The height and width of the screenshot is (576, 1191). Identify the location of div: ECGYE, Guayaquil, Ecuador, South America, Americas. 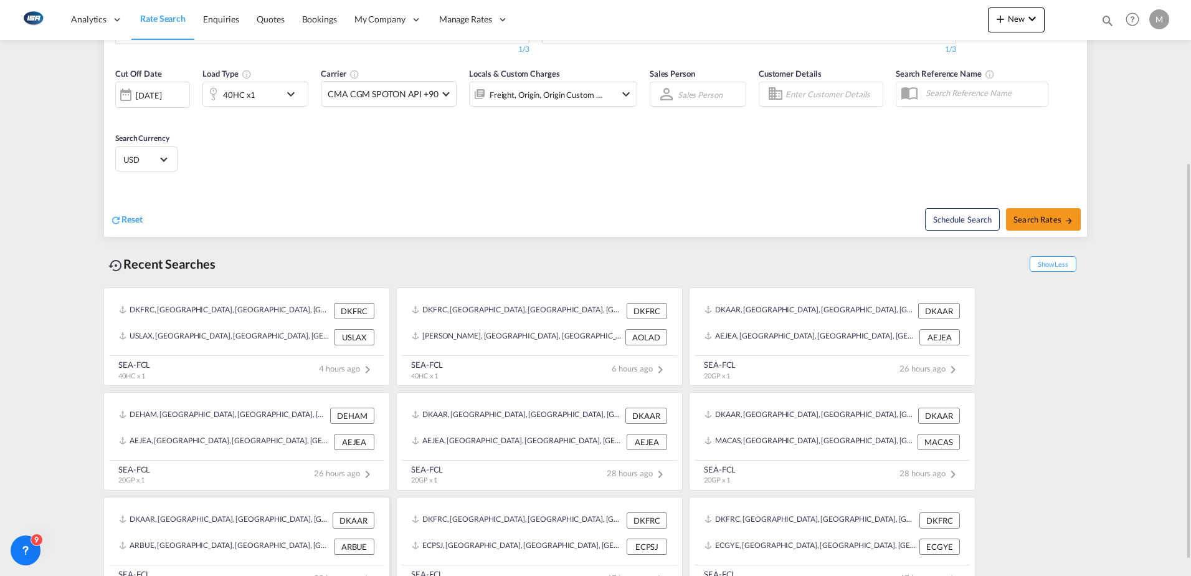
(811, 546).